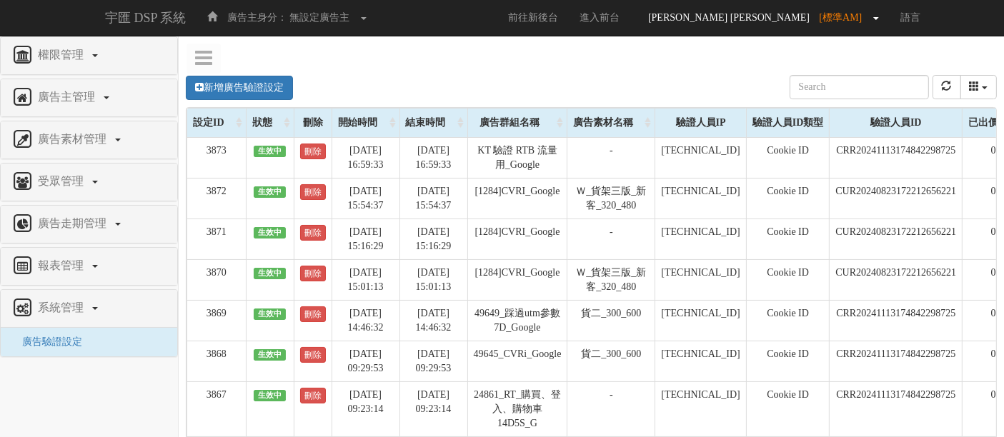 The height and width of the screenshot is (437, 1004). What do you see at coordinates (895, 123) in the screenshot?
I see `div: 驗證人員ID` at bounding box center [895, 123].